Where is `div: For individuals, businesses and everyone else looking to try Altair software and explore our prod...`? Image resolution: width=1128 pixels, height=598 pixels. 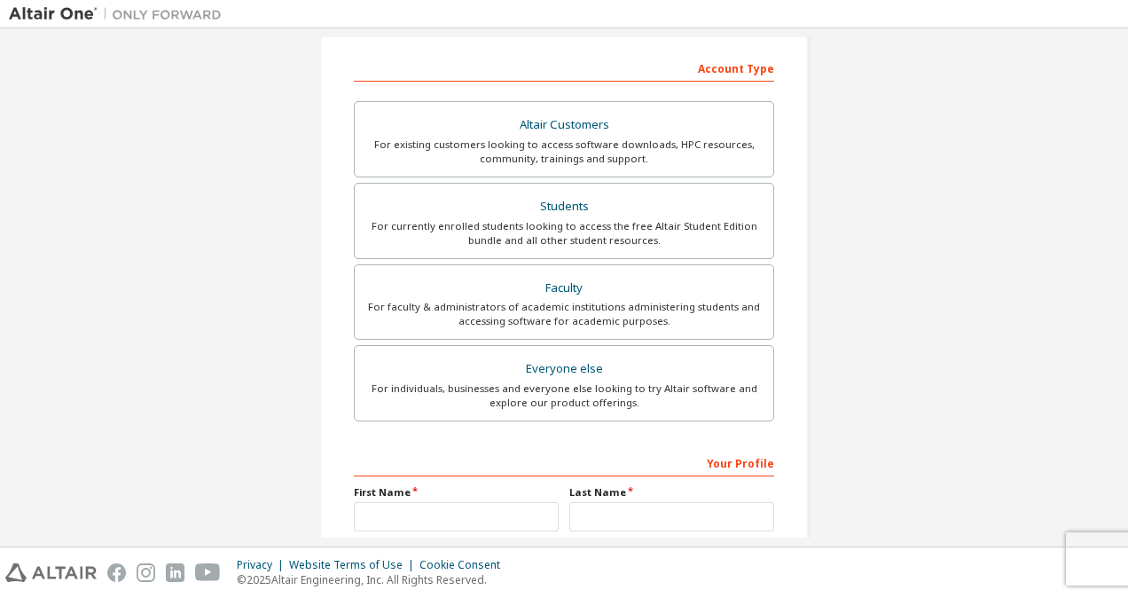
div: For individuals, businesses and everyone else looking to try Altair software and explore our prod... is located at coordinates (564, 396).